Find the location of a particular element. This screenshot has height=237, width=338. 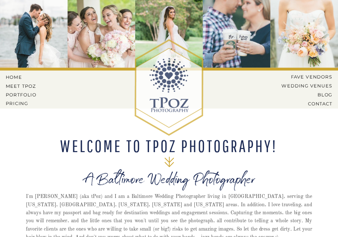

a: BLOG is located at coordinates (305, 95).